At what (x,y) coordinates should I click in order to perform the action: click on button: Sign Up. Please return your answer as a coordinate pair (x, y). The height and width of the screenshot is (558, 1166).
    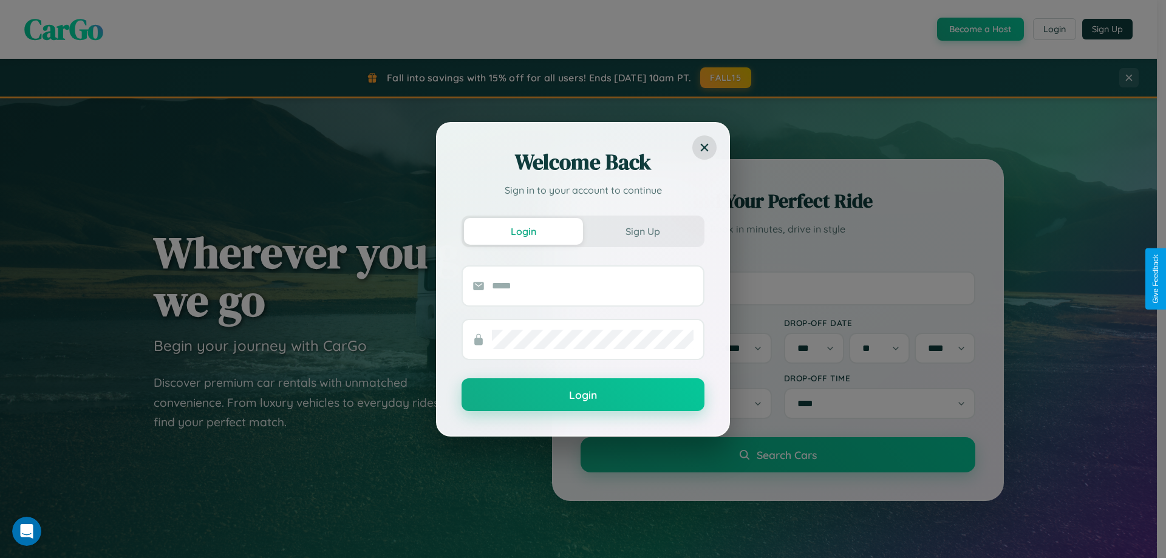
    Looking at the image, I should click on (643, 231).